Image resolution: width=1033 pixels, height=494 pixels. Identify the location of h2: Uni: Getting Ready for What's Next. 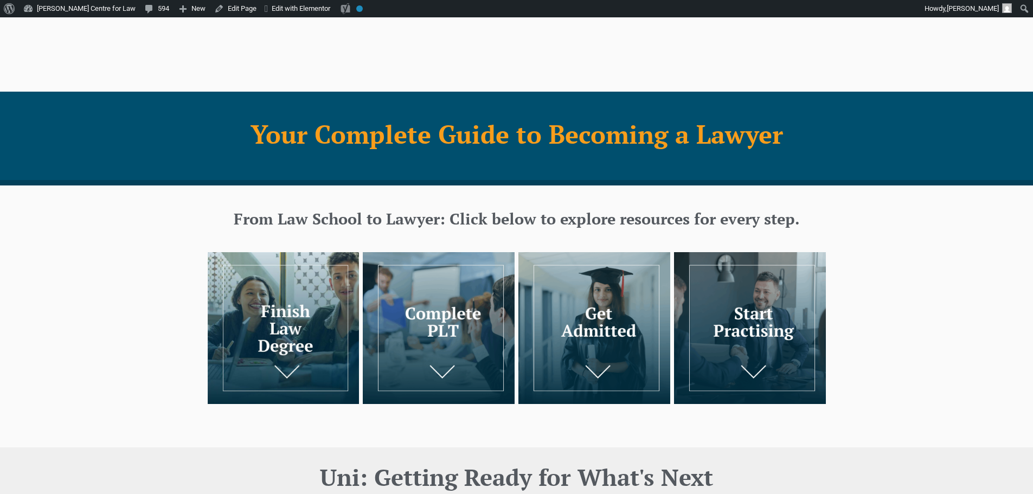
(517, 477).